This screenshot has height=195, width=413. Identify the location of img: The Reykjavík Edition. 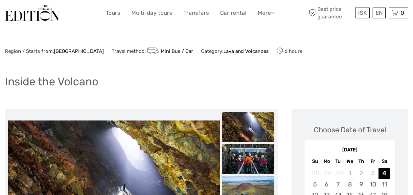
(32, 13).